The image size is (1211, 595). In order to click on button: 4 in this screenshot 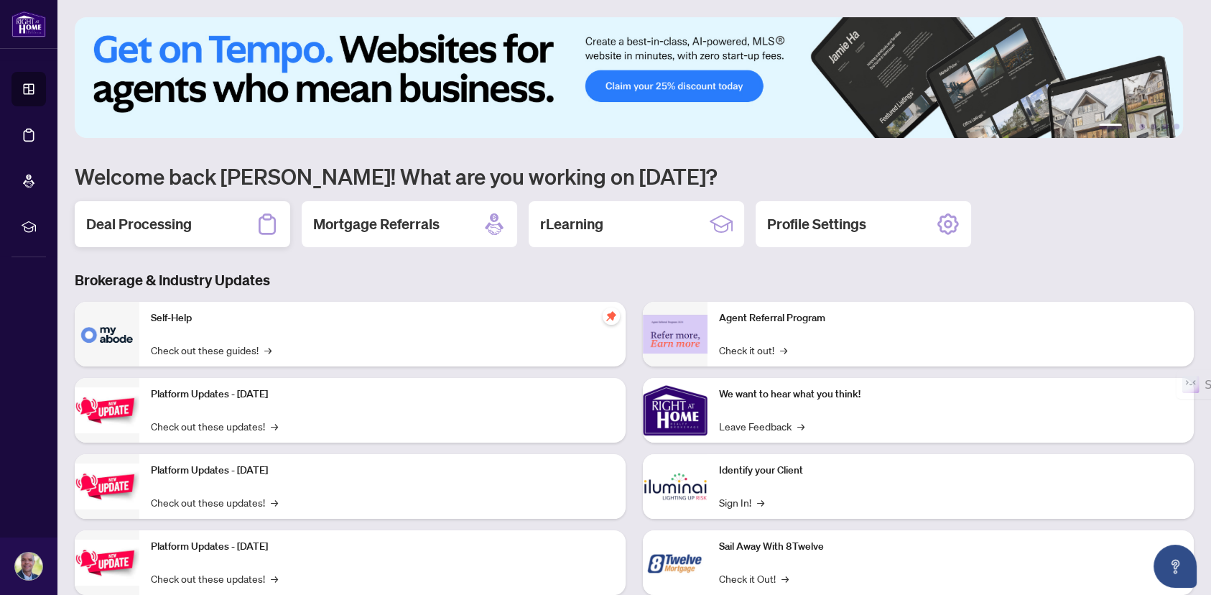, I will do `click(1153, 126)`.